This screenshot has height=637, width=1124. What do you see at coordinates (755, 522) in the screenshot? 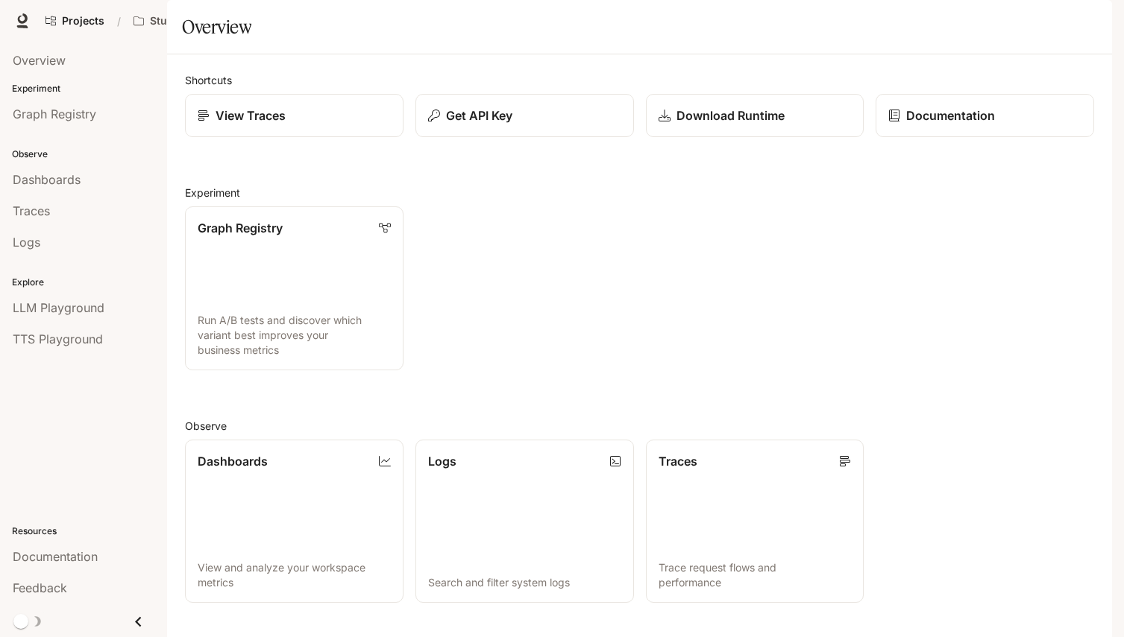
I see `a: TracesTrace request flows and performance` at bounding box center [755, 522].